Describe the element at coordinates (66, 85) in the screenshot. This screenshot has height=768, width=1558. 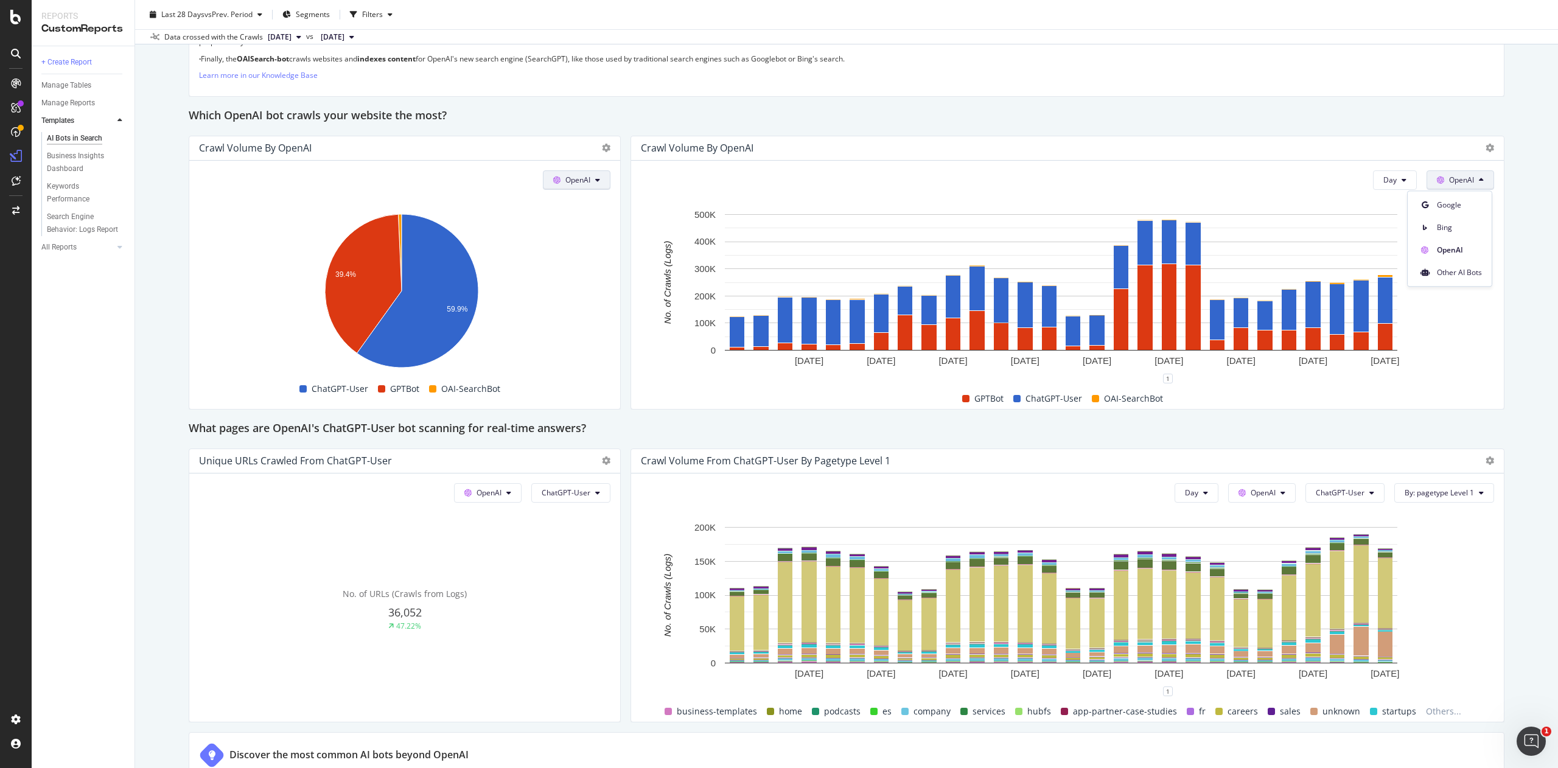
I see `div: Manage Tables` at that location.